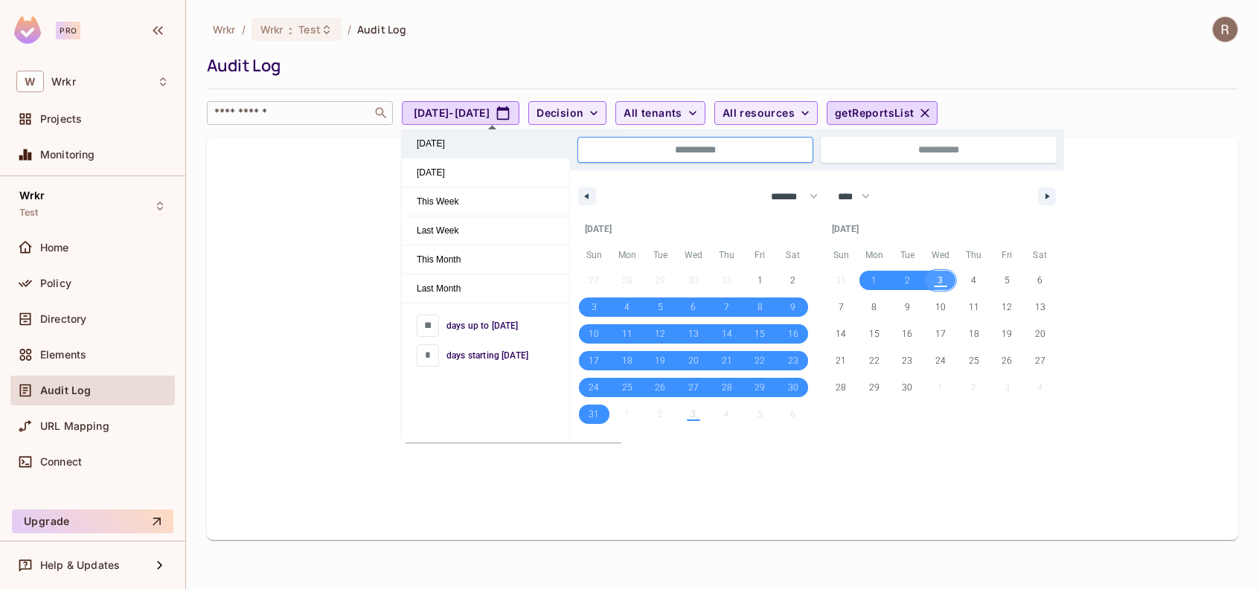  What do you see at coordinates (660, 307) in the screenshot?
I see `button: 5` at bounding box center [660, 307].